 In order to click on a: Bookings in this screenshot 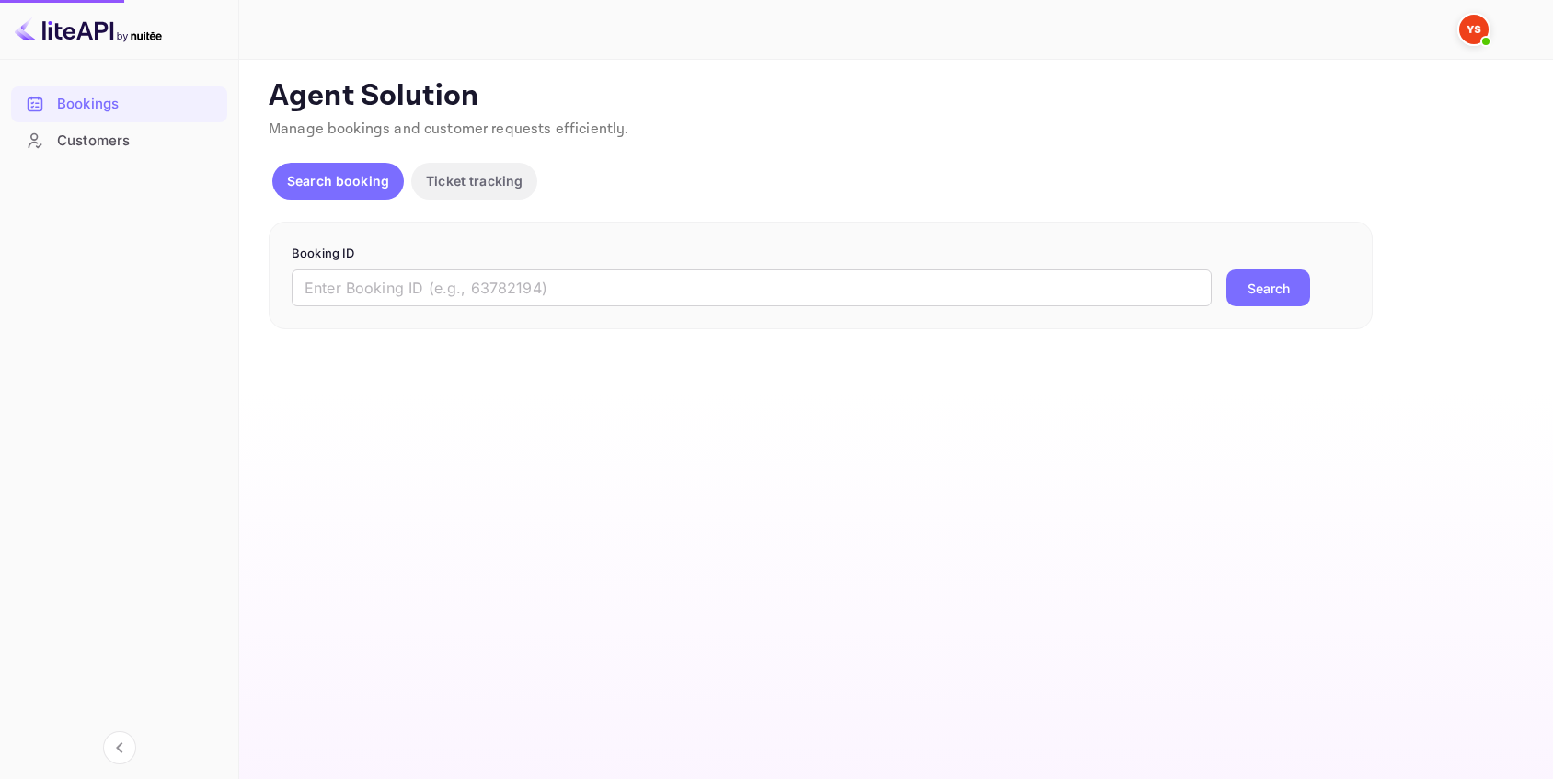, I will do `click(119, 103)`.